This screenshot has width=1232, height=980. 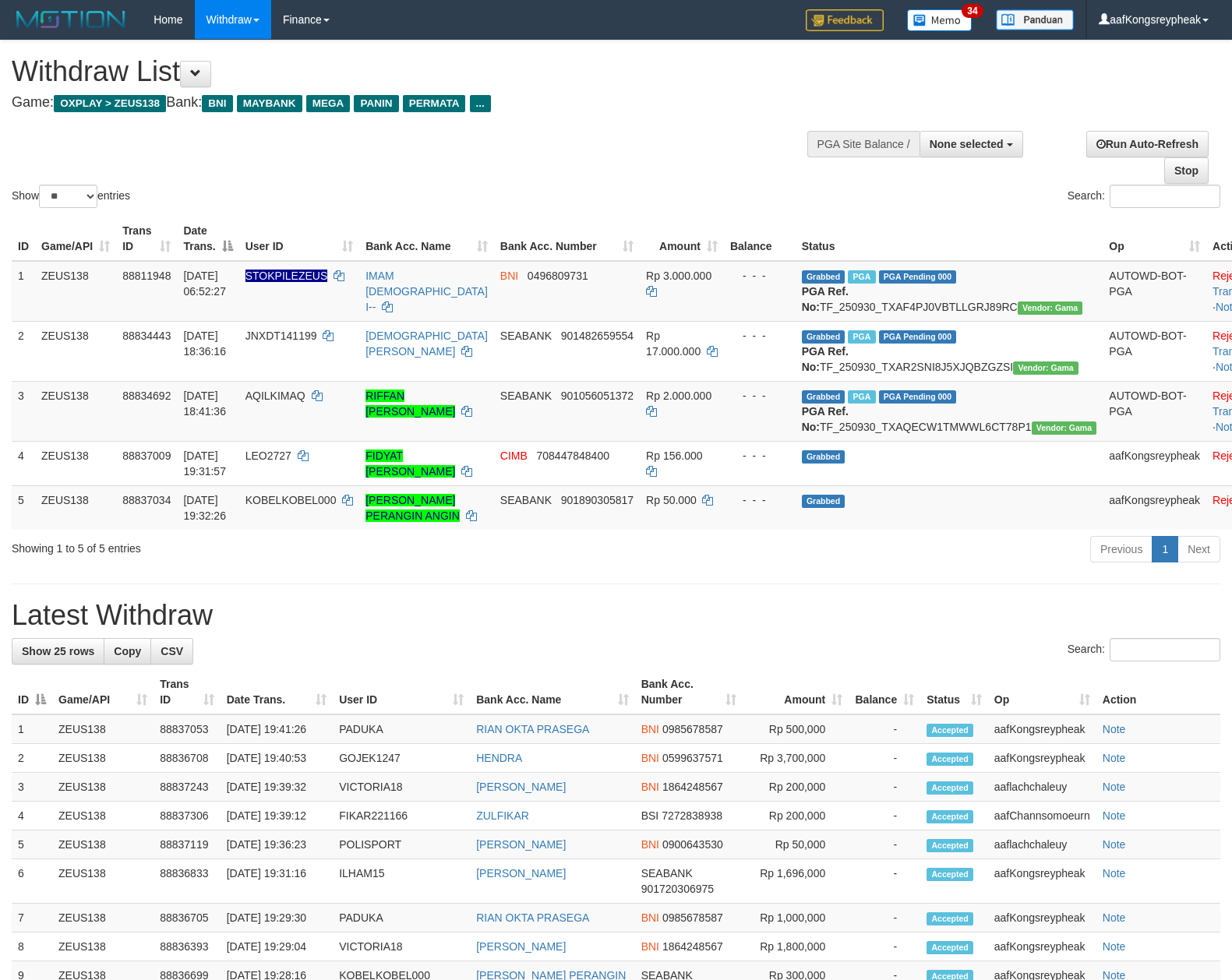 What do you see at coordinates (949, 238) in the screenshot?
I see `th: Status` at bounding box center [949, 238].